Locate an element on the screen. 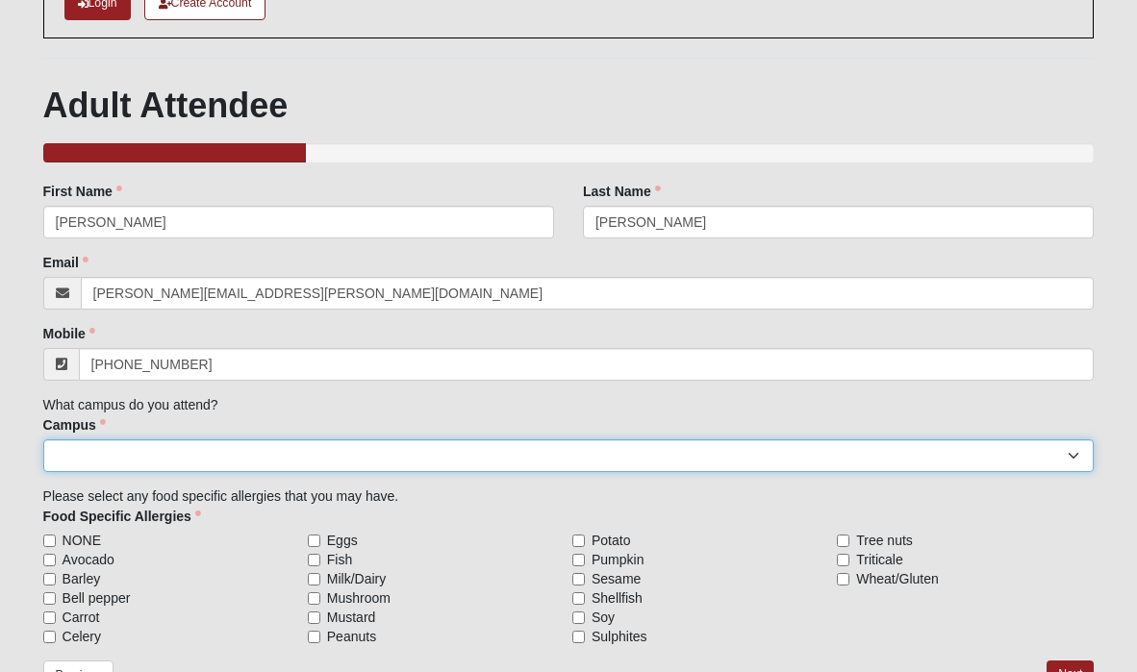 The image size is (1137, 672). label: Food Specific Allergies is located at coordinates (122, 517).